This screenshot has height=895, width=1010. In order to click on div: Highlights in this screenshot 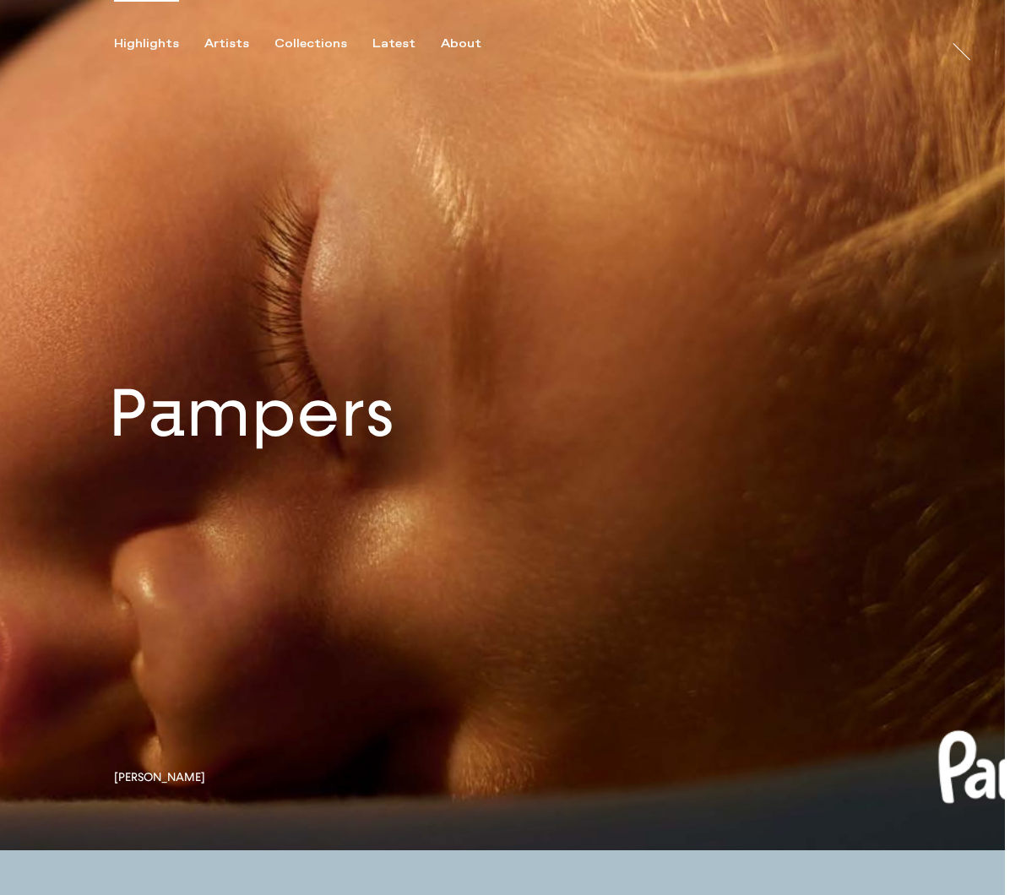, I will do `click(146, 44)`.